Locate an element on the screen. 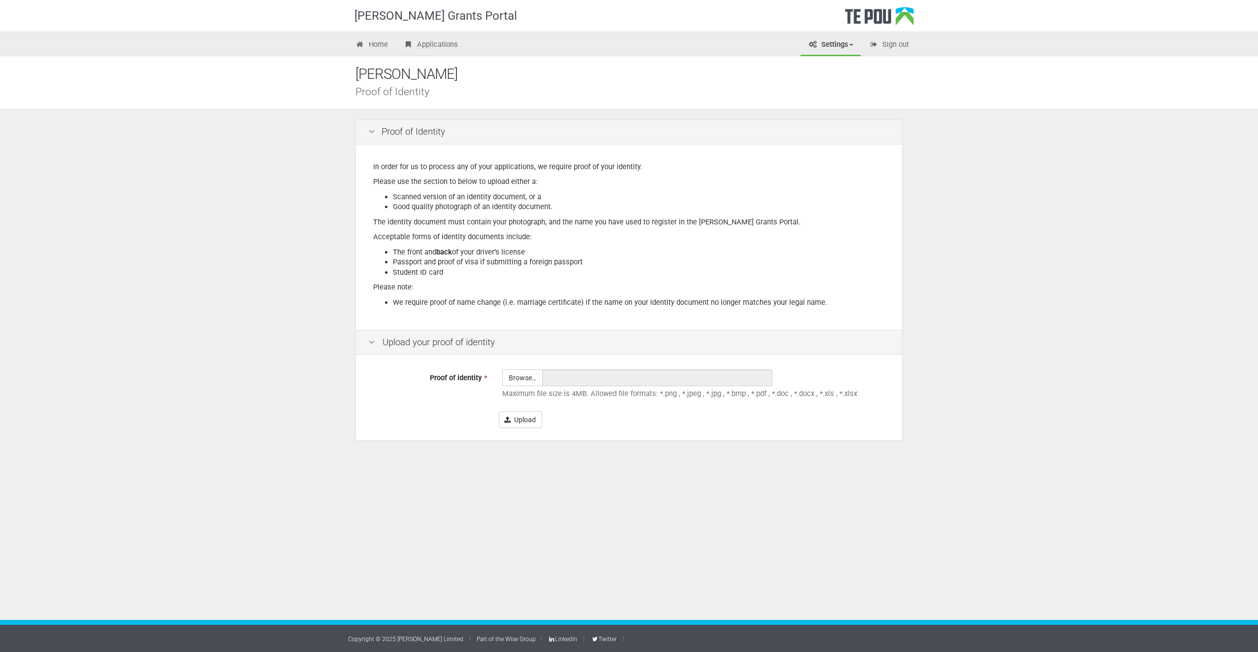  a: Sign out is located at coordinates (889, 45).